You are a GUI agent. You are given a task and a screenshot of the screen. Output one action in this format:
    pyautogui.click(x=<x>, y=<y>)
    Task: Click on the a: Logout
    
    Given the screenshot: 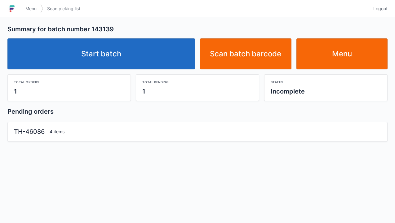 What is the action you would take?
    pyautogui.click(x=378, y=9)
    